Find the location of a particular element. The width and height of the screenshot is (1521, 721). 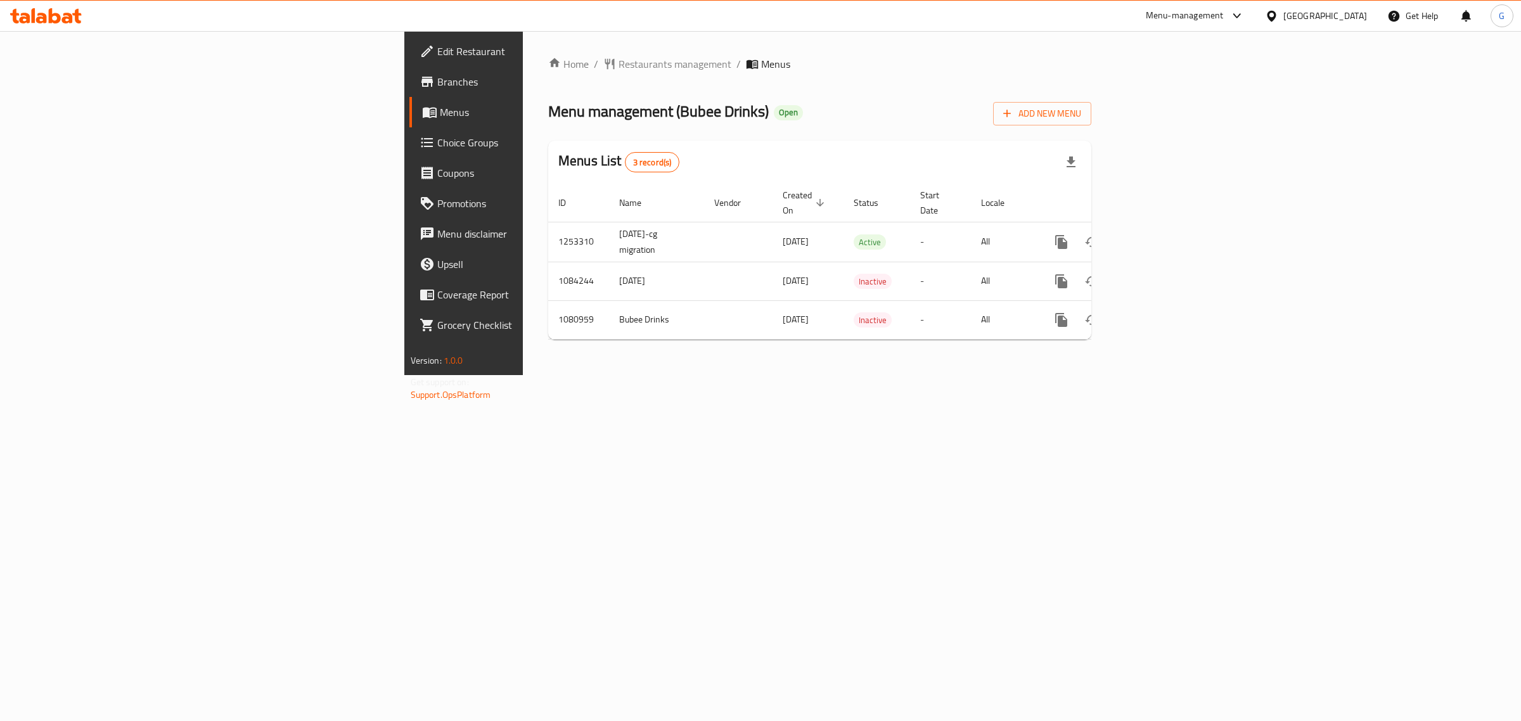

span: Menu disclaimer is located at coordinates (542, 234).